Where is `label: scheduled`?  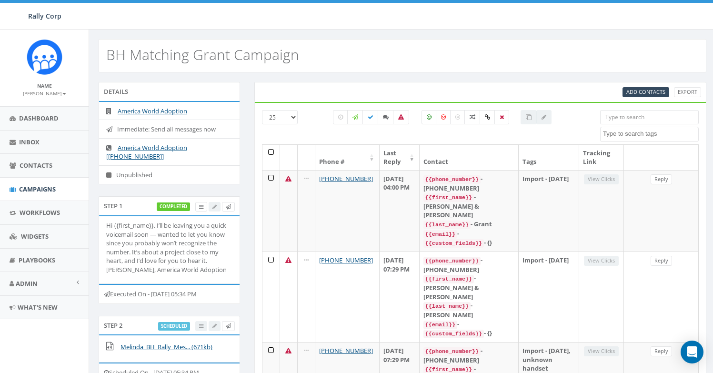 label: scheduled is located at coordinates (174, 326).